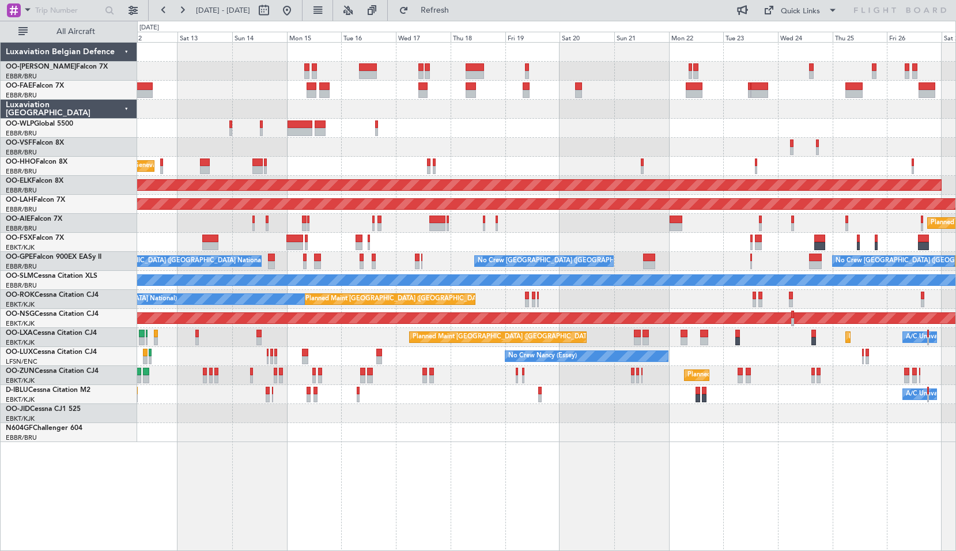 The width and height of the screenshot is (956, 551). I want to click on span: OO-ZUN, so click(20, 371).